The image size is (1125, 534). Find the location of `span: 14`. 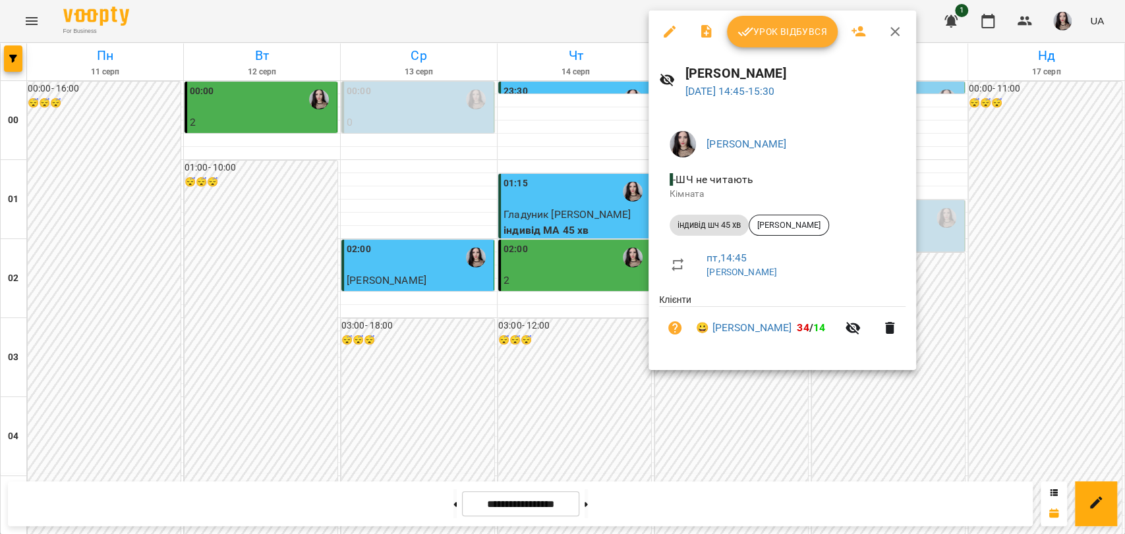

span: 14 is located at coordinates (819, 327).